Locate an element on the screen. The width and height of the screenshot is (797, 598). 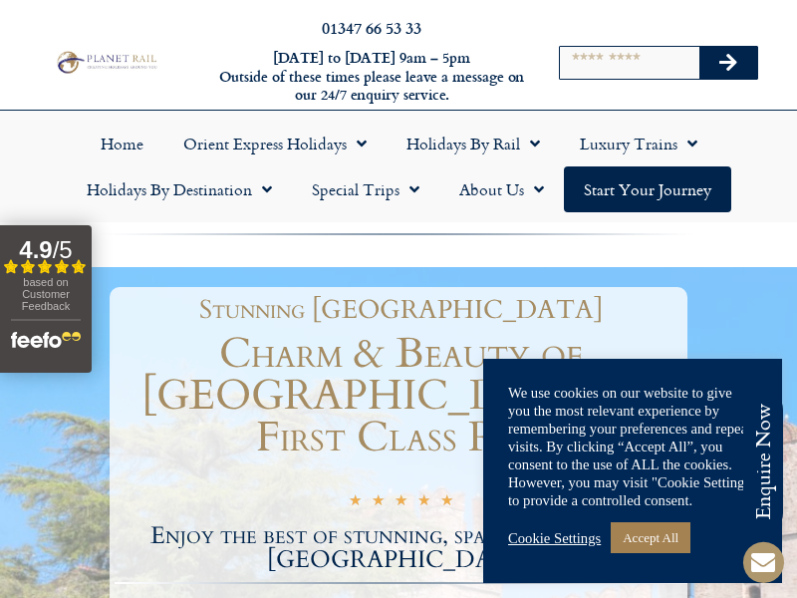
img: Planet Rail Train Holidays Logo is located at coordinates (106, 62).